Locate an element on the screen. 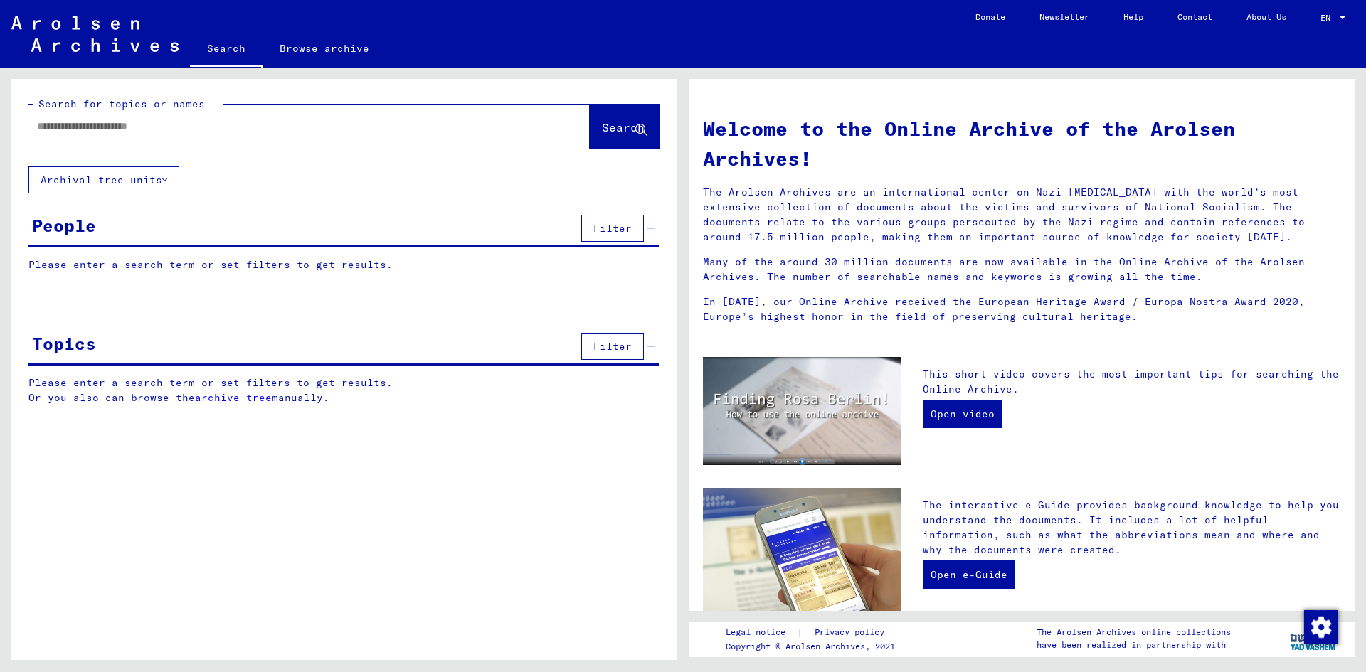  button: Archival tree units is located at coordinates (104, 180).